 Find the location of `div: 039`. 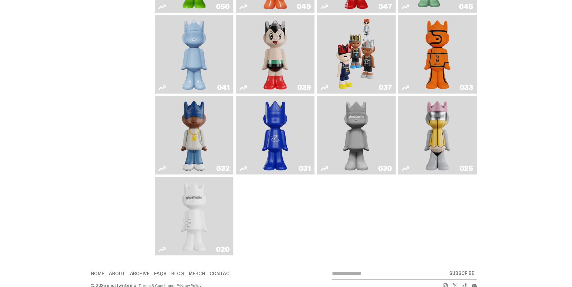

div: 039 is located at coordinates (304, 88).